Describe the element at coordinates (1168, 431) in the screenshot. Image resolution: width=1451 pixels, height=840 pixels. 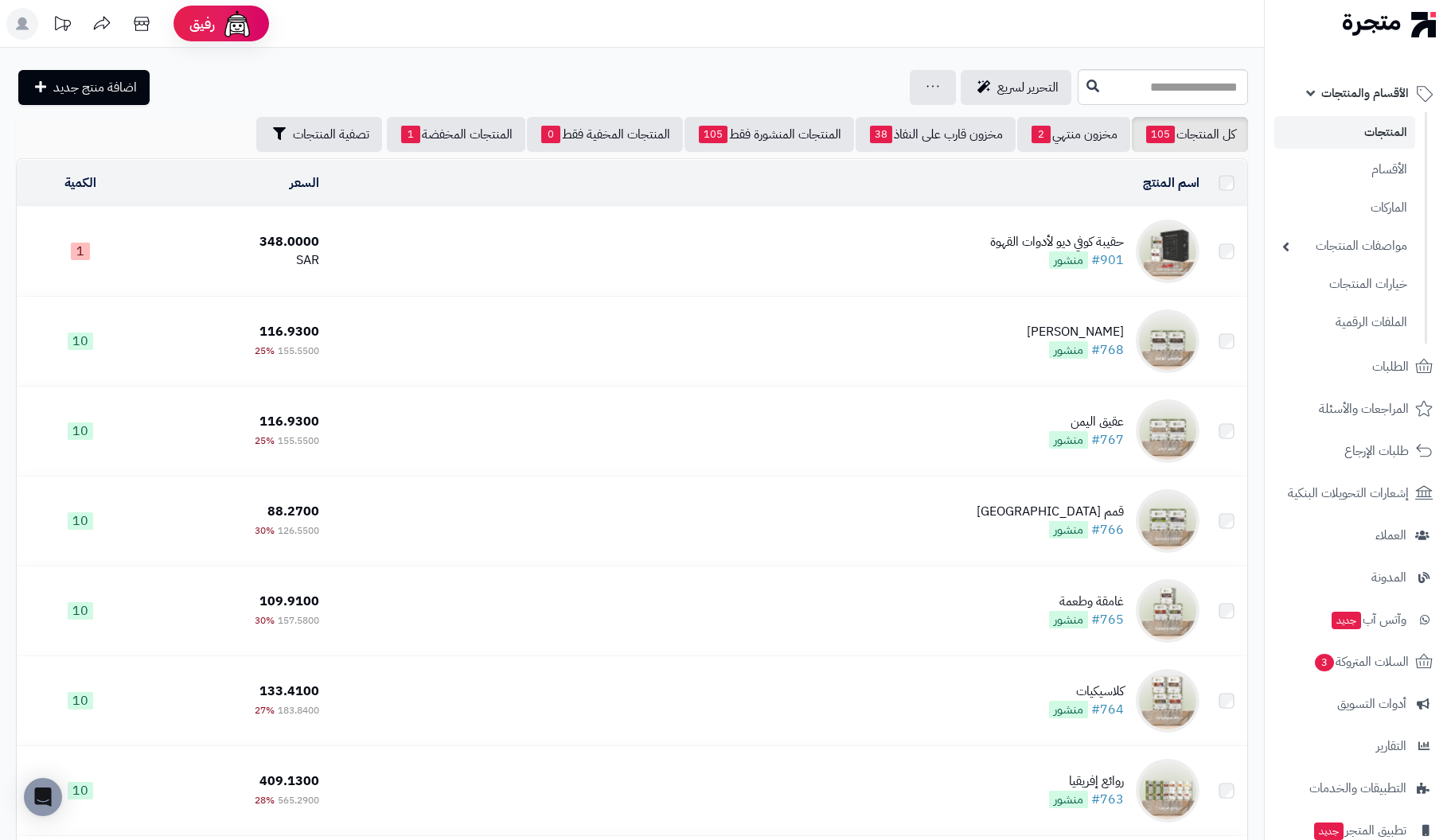
I see `img: عقيق اليمن` at that location.